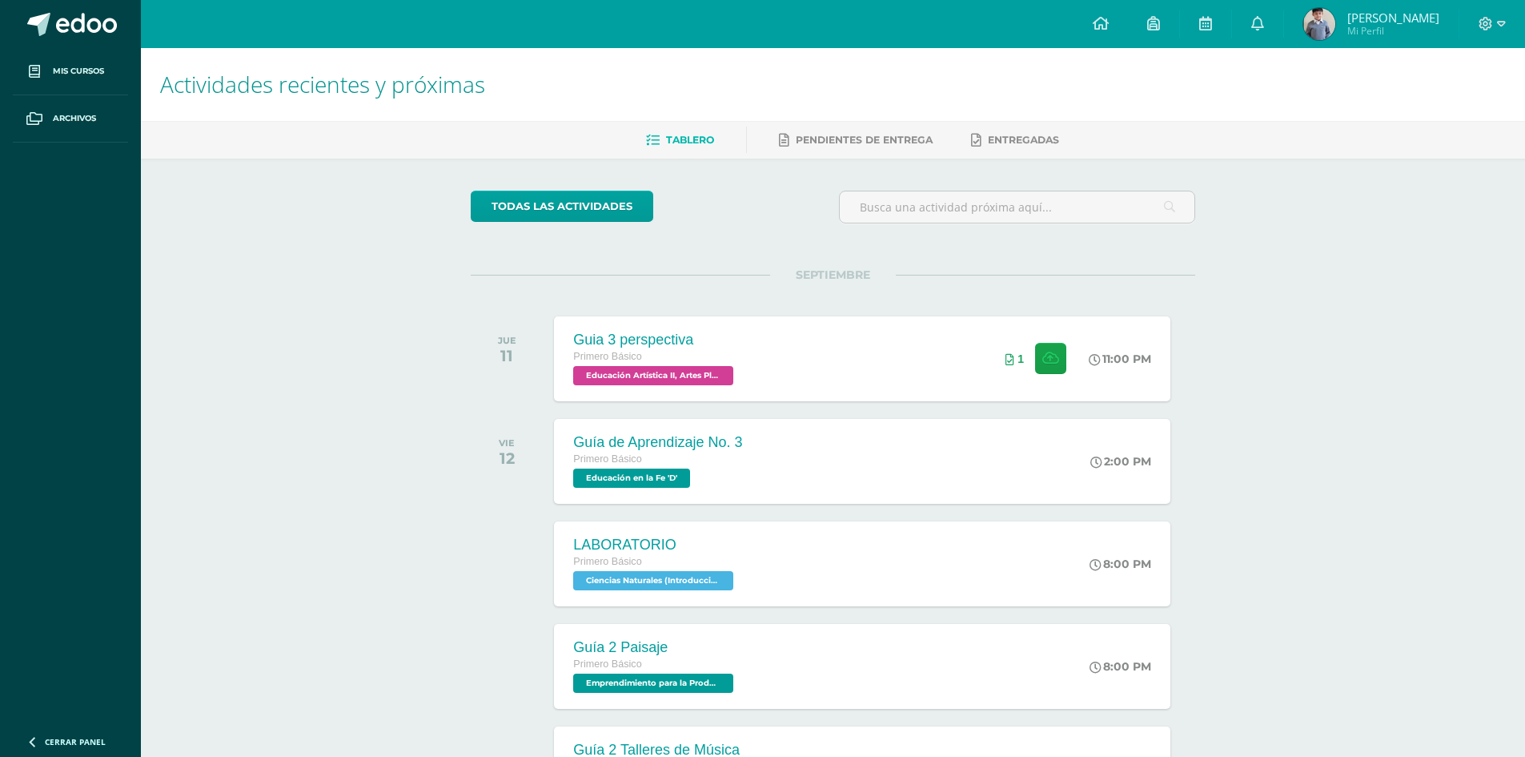 The height and width of the screenshot is (757, 1525). Describe the element at coordinates (864, 139) in the screenshot. I see `span: Pendientes de entrega` at that location.